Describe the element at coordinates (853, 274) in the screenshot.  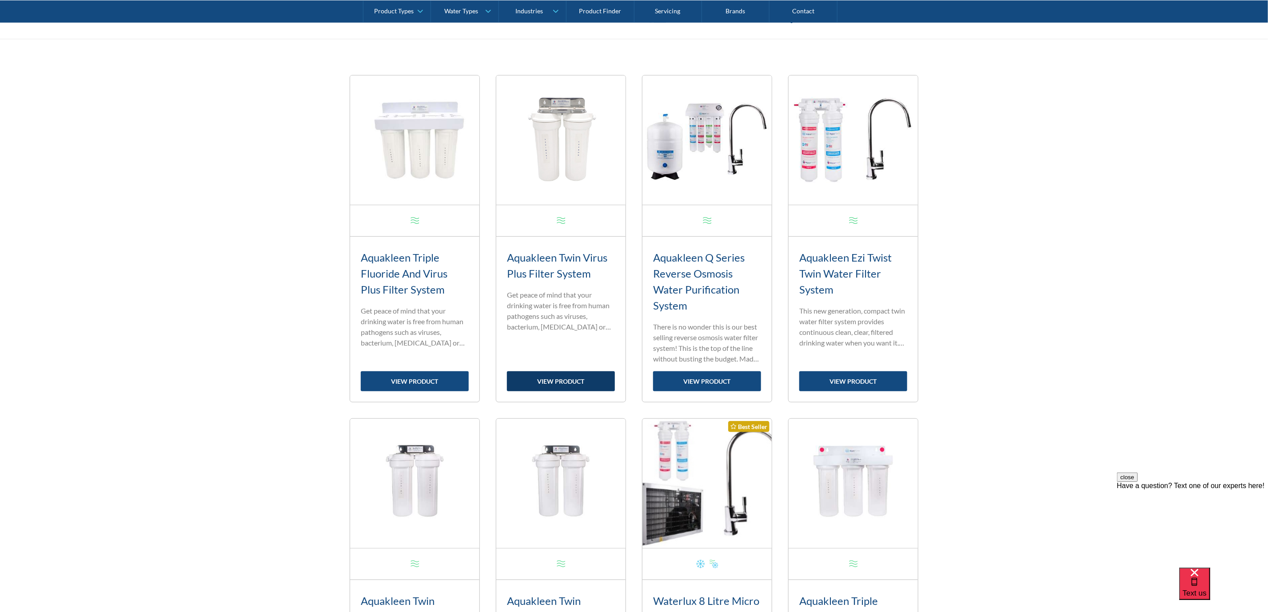
I see `h3: Aquakleen Ezi Twist Twin Water Filter System` at that location.